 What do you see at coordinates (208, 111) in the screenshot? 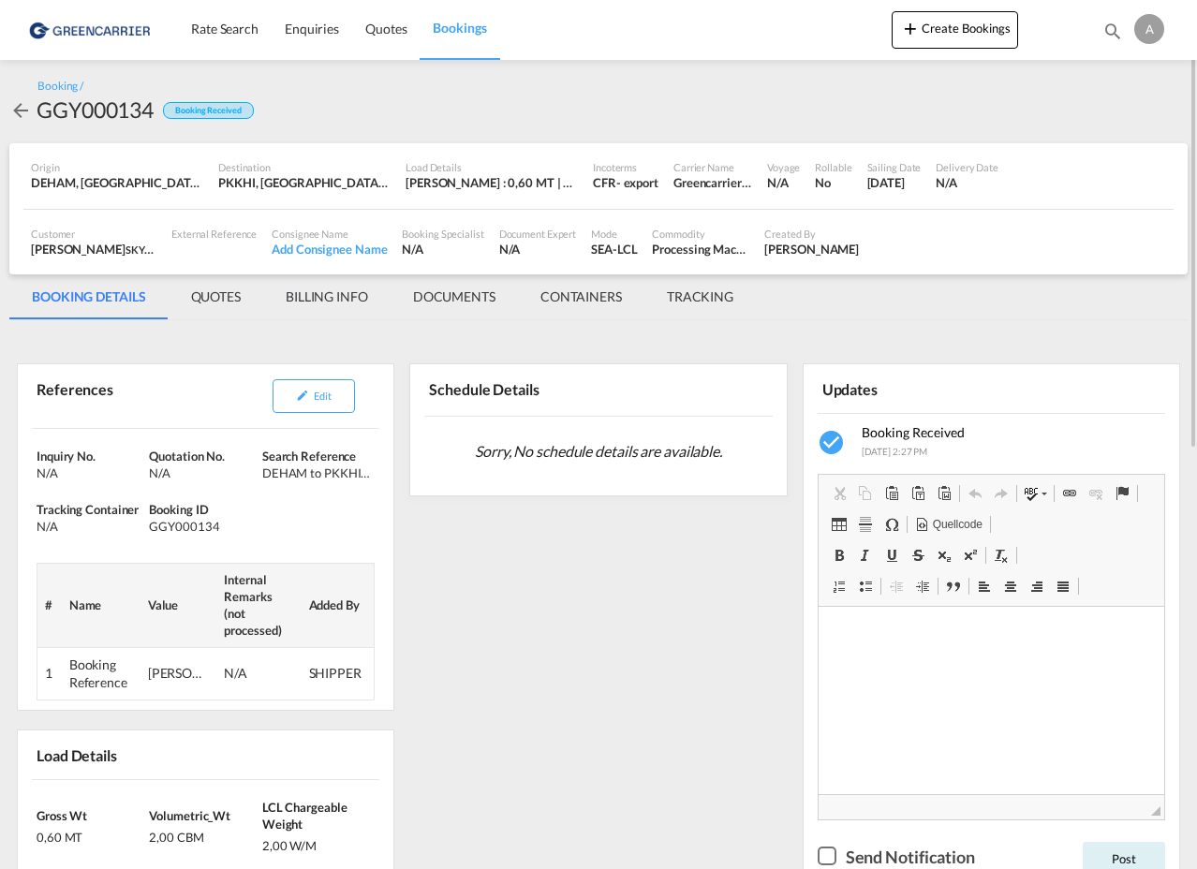
I see `div: Booking Received` at bounding box center [208, 111].